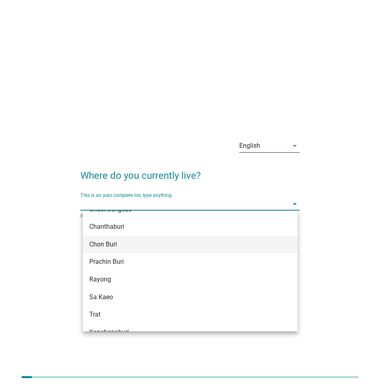  What do you see at coordinates (182, 314) in the screenshot?
I see `div: Trat` at bounding box center [182, 314].